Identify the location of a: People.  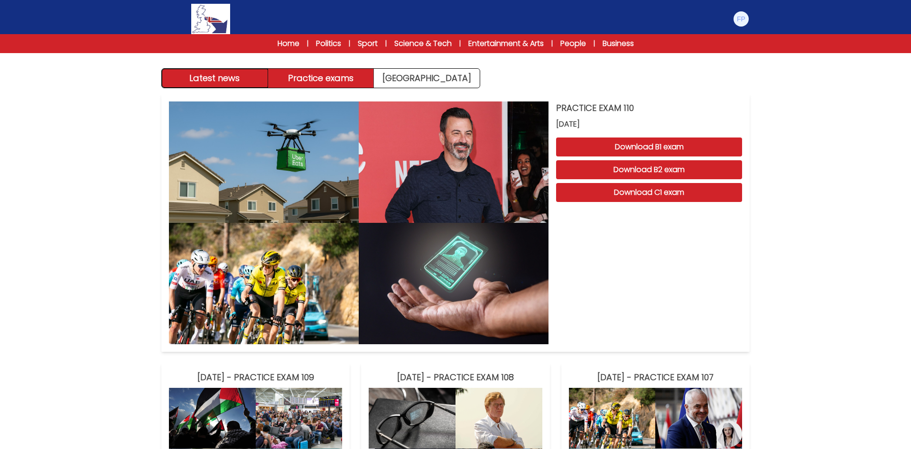
(573, 44).